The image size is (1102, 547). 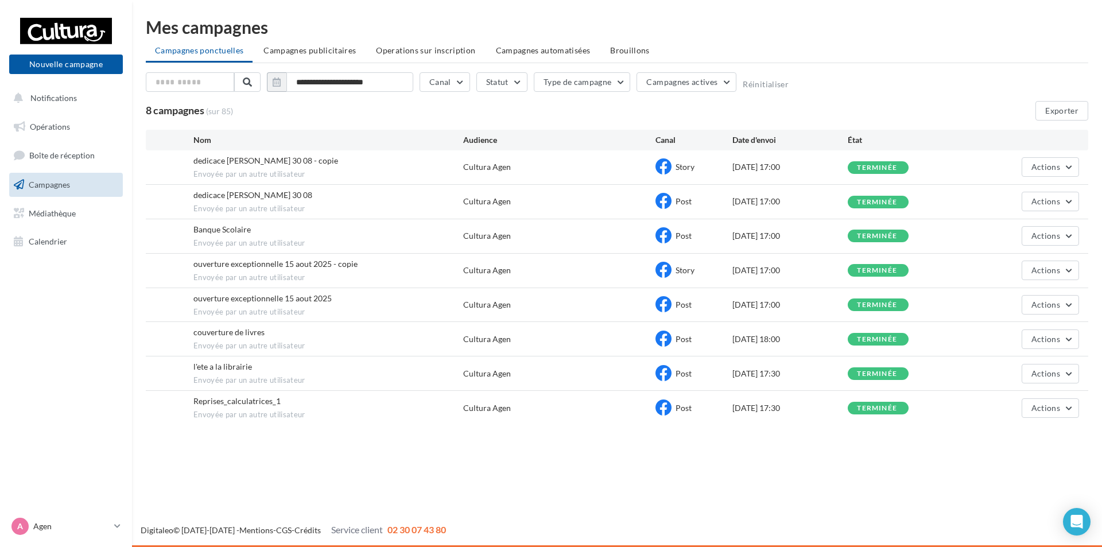 I want to click on span: 8 campagnes, so click(x=175, y=110).